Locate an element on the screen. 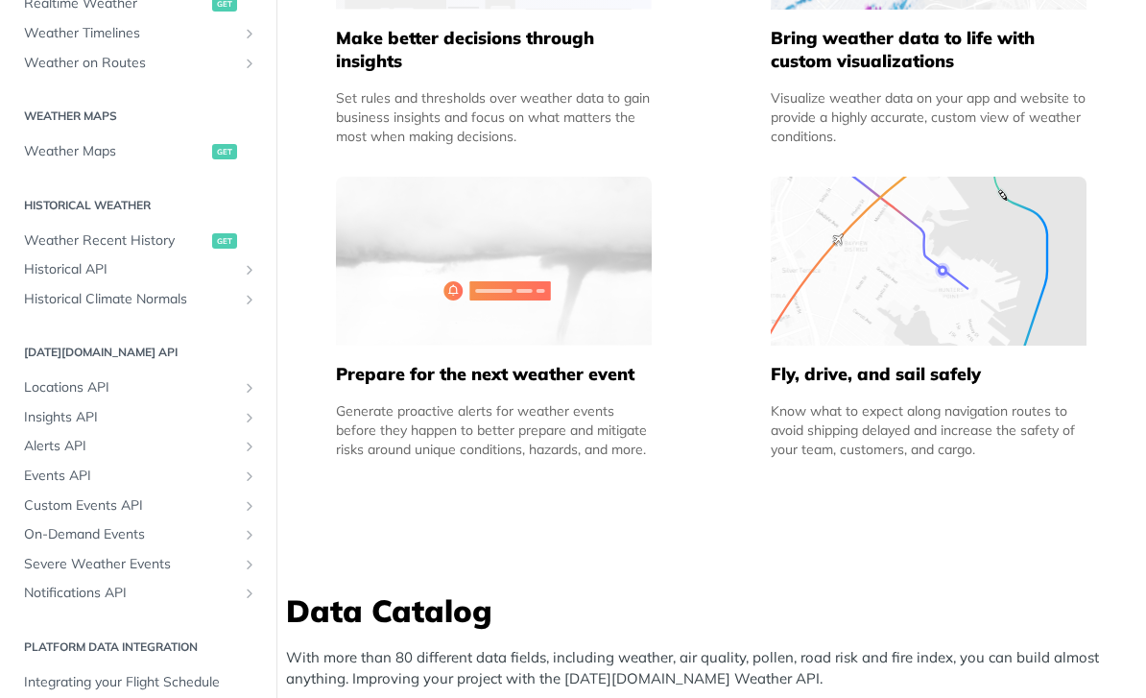 The height and width of the screenshot is (698, 1146). span: Integrating your Flight Schedule is located at coordinates (140, 683).